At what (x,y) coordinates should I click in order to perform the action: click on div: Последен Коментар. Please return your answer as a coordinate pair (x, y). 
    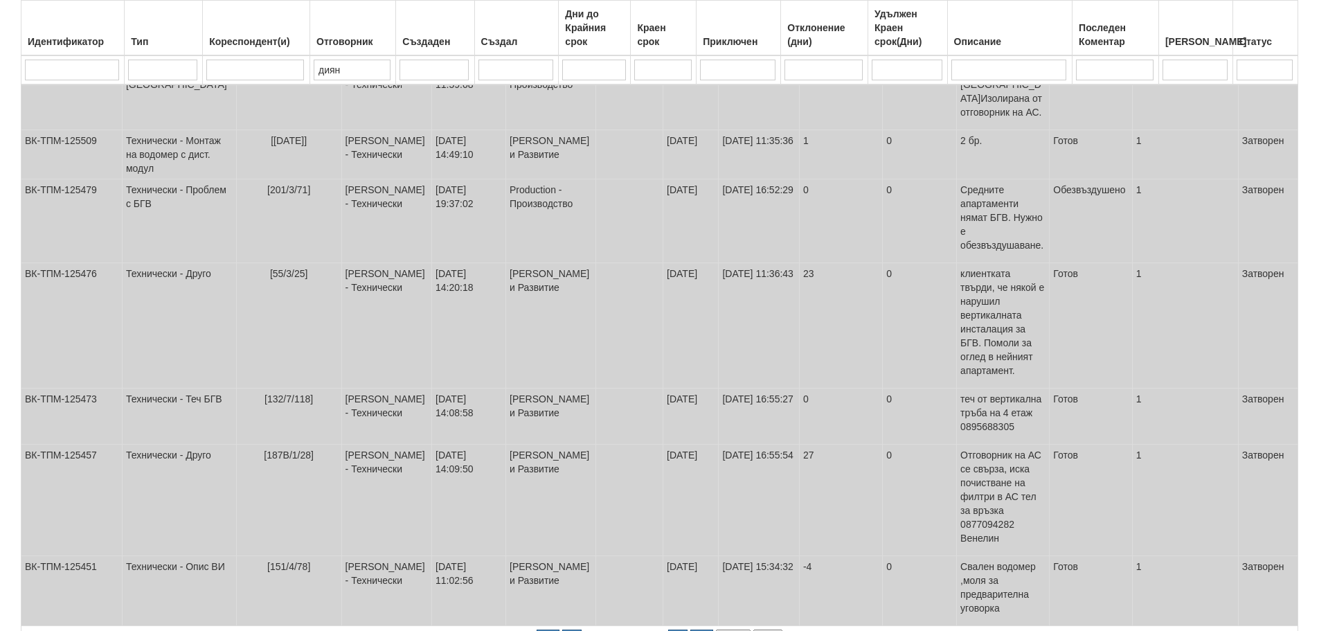
    Looking at the image, I should click on (1115, 35).